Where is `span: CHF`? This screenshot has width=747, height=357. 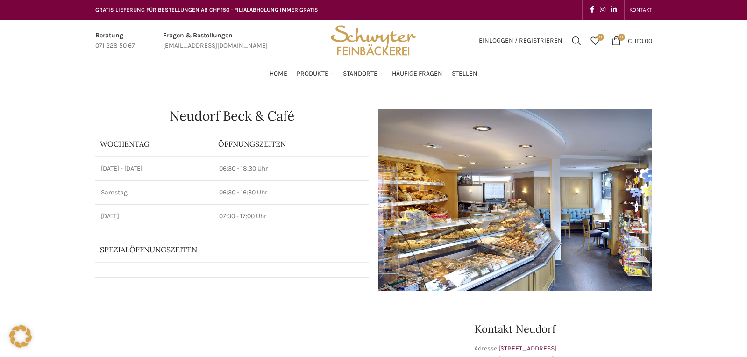
span: CHF is located at coordinates (633, 40).